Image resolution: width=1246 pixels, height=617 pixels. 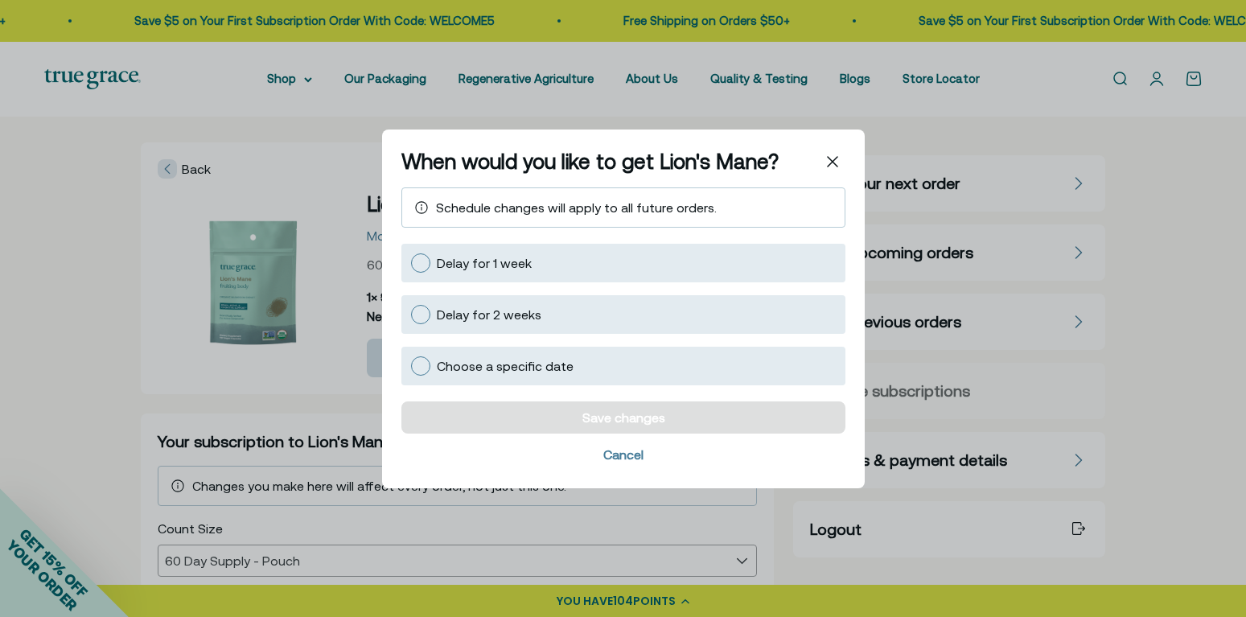 I want to click on span: Schedule changes will apply to all future orders., so click(x=576, y=207).